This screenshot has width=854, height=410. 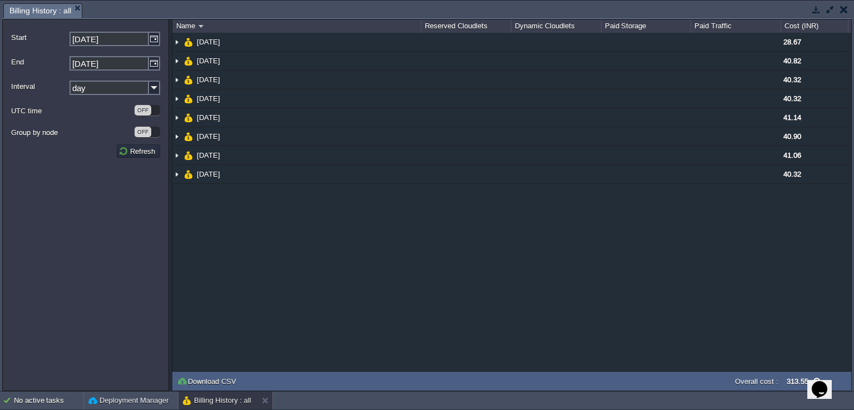 What do you see at coordinates (556, 26) in the screenshot?
I see `div: Dynamic Cloudlets` at bounding box center [556, 26].